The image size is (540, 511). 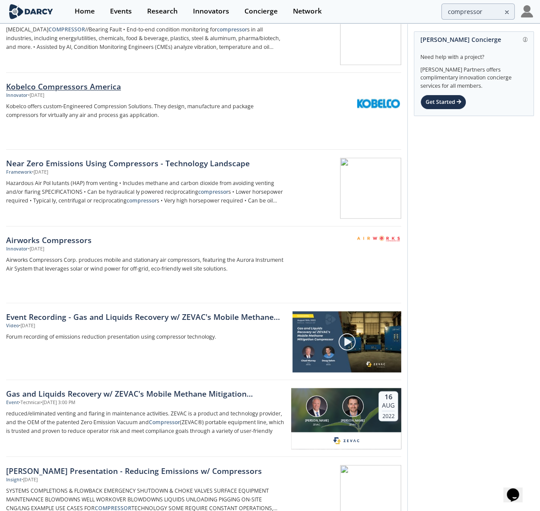 What do you see at coordinates (145, 394) in the screenshot?
I see `div: Gas and Liquids Recovery w/ ZEVAC's Mobile Methane Mitigation Compressor` at bounding box center [145, 394].